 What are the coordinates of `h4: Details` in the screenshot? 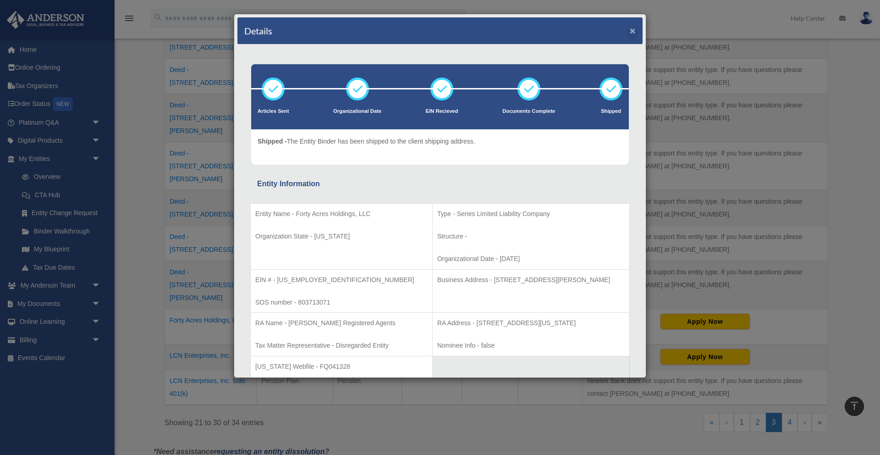 It's located at (258, 31).